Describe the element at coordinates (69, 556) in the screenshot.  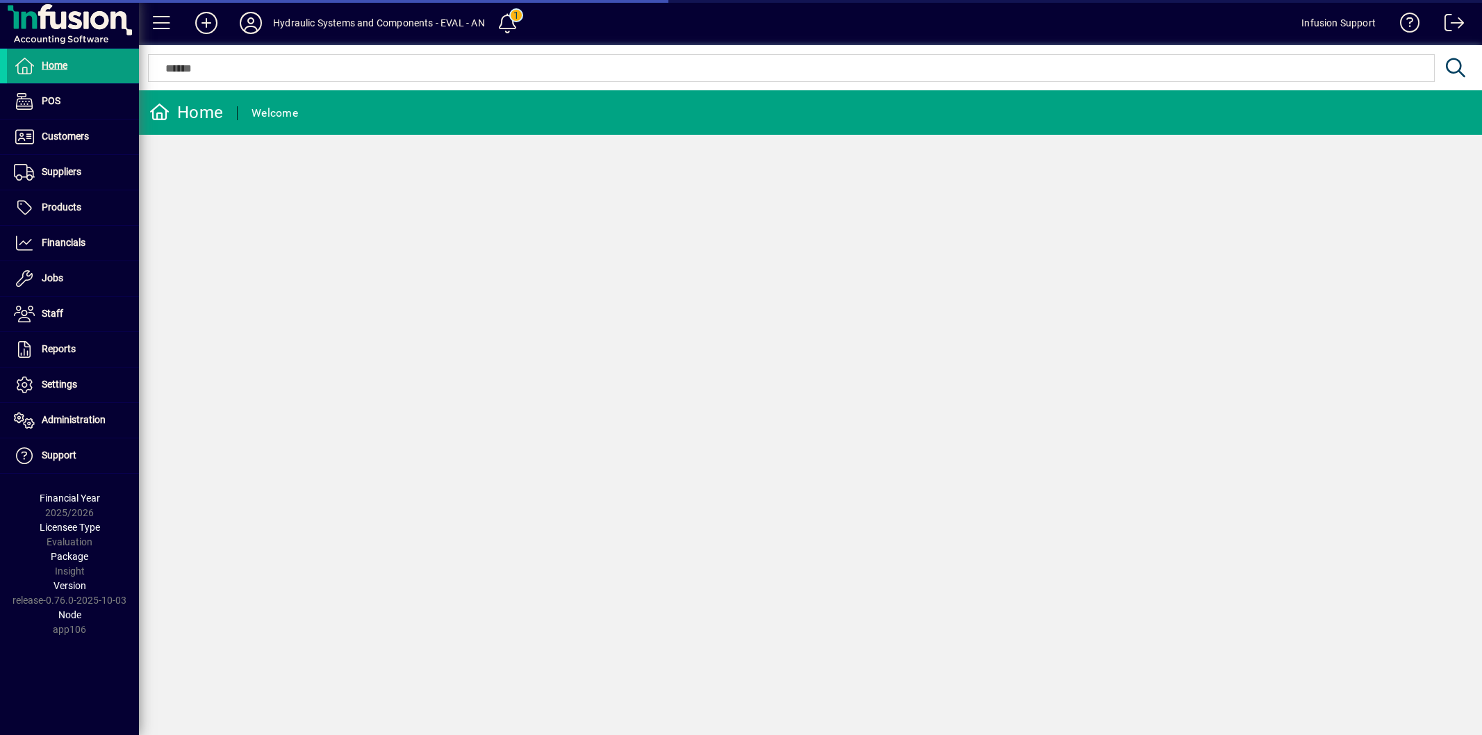
I see `span: Package` at that location.